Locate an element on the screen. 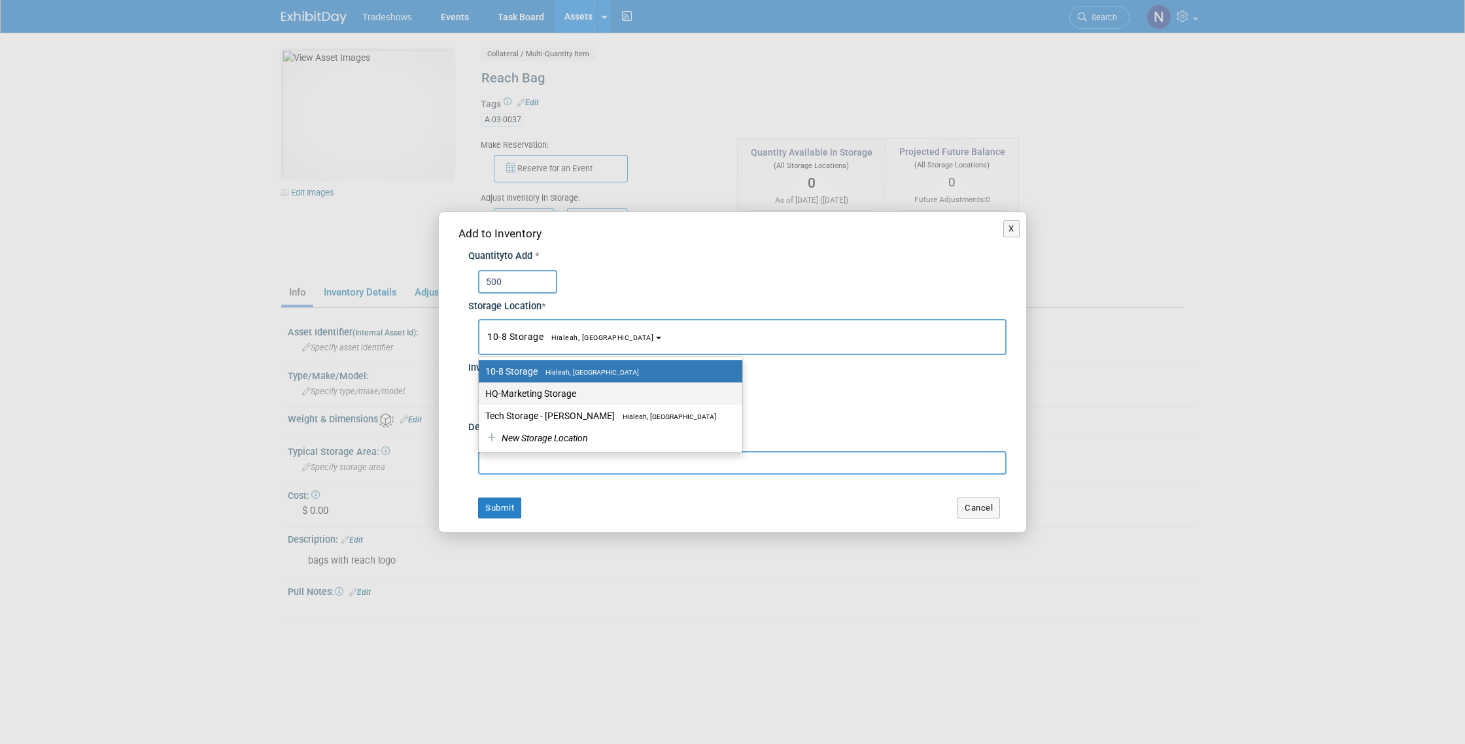  button: Submit is located at coordinates (500, 508).